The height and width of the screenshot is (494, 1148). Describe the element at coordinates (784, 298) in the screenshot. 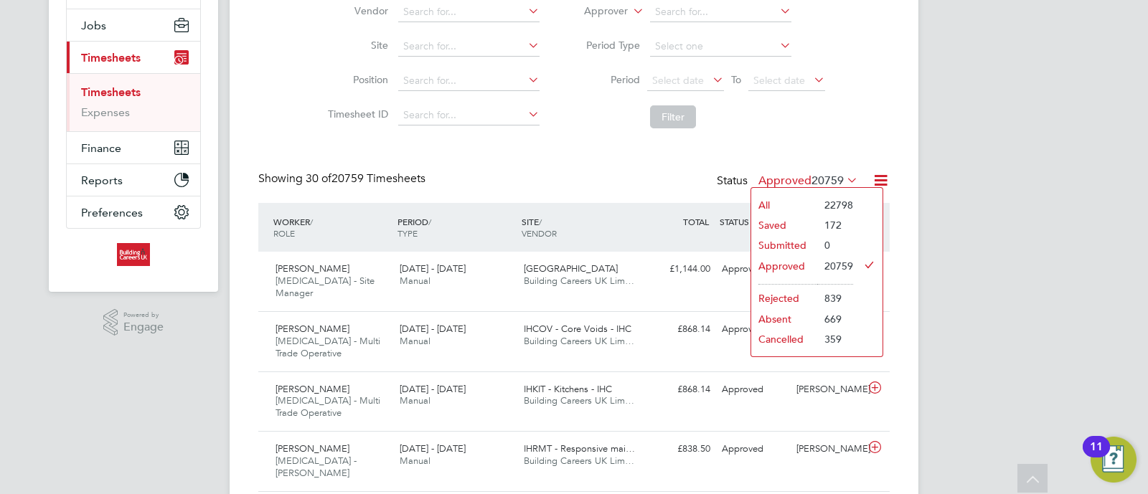

I see `li: Rejected` at that location.